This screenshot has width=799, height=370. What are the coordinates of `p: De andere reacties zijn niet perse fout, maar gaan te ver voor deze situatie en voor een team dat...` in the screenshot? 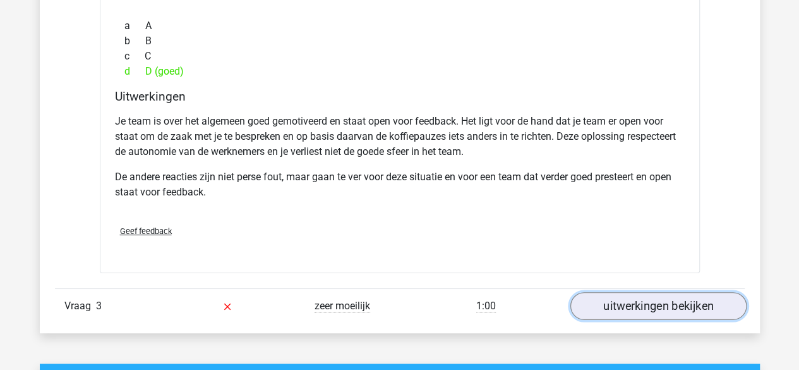 It's located at (400, 185).